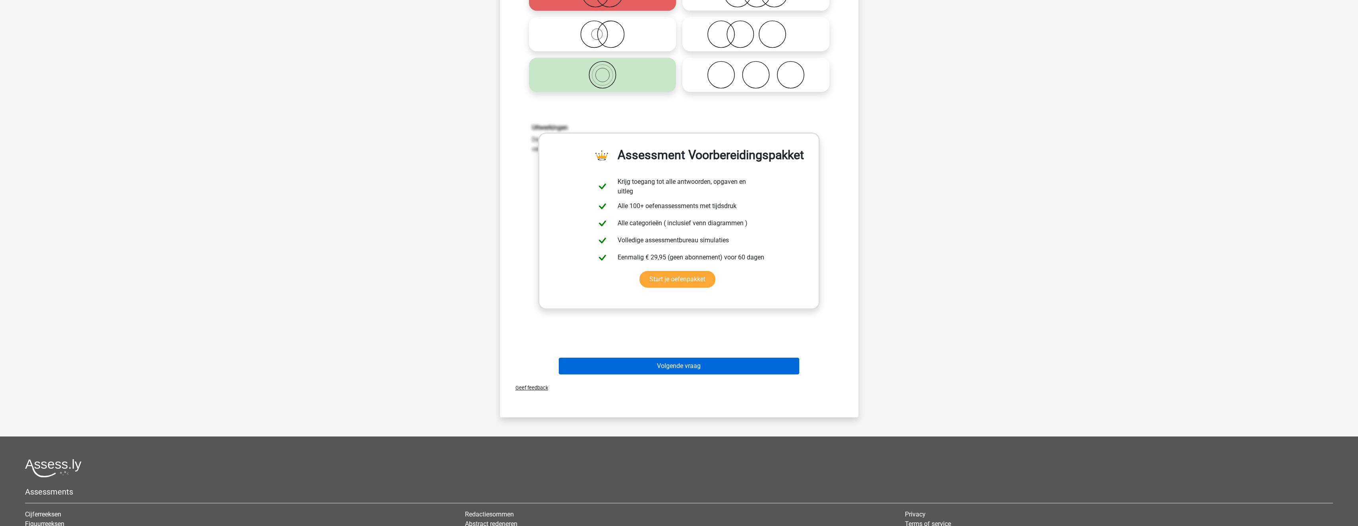 The height and width of the screenshot is (526, 1358). I want to click on span: Geef feedback, so click(529, 387).